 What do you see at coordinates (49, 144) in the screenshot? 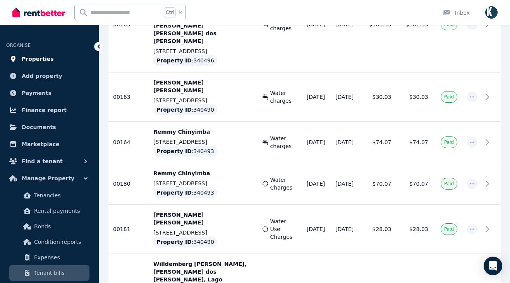
I see `a: Marketplace` at bounding box center [49, 144].